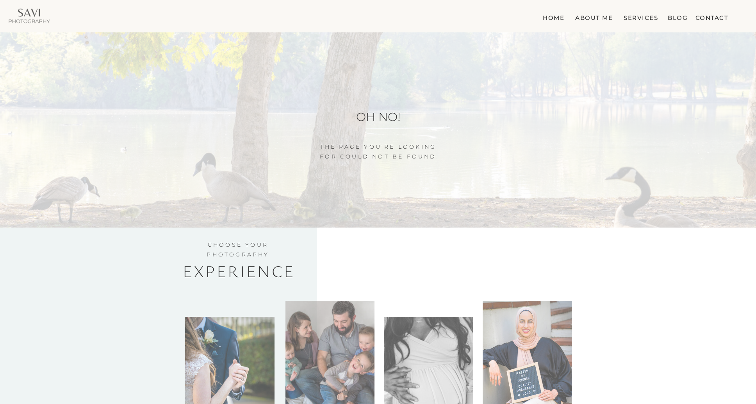 This screenshot has width=756, height=404. What do you see at coordinates (677, 16) in the screenshot?
I see `a: blog` at bounding box center [677, 16].